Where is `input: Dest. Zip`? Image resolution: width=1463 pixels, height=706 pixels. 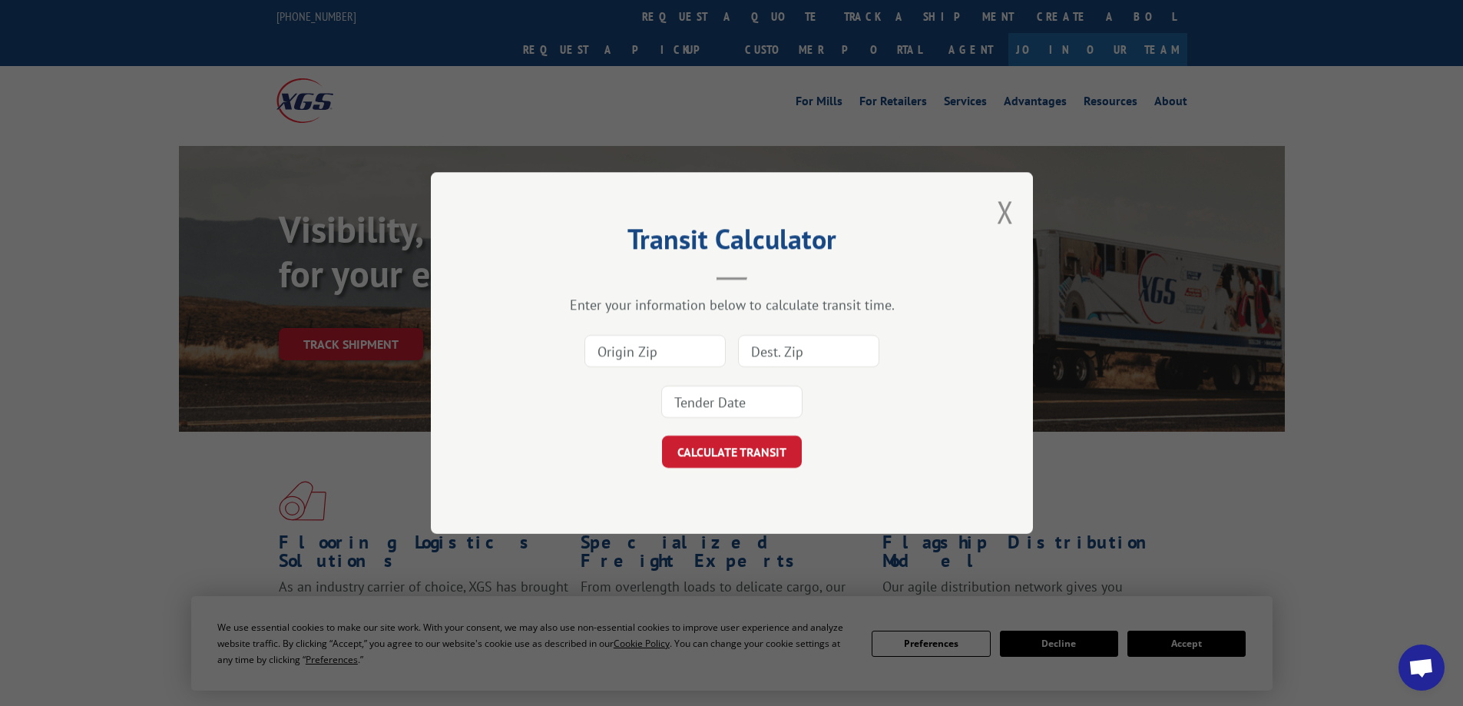 input: Dest. Zip is located at coordinates (809, 351).